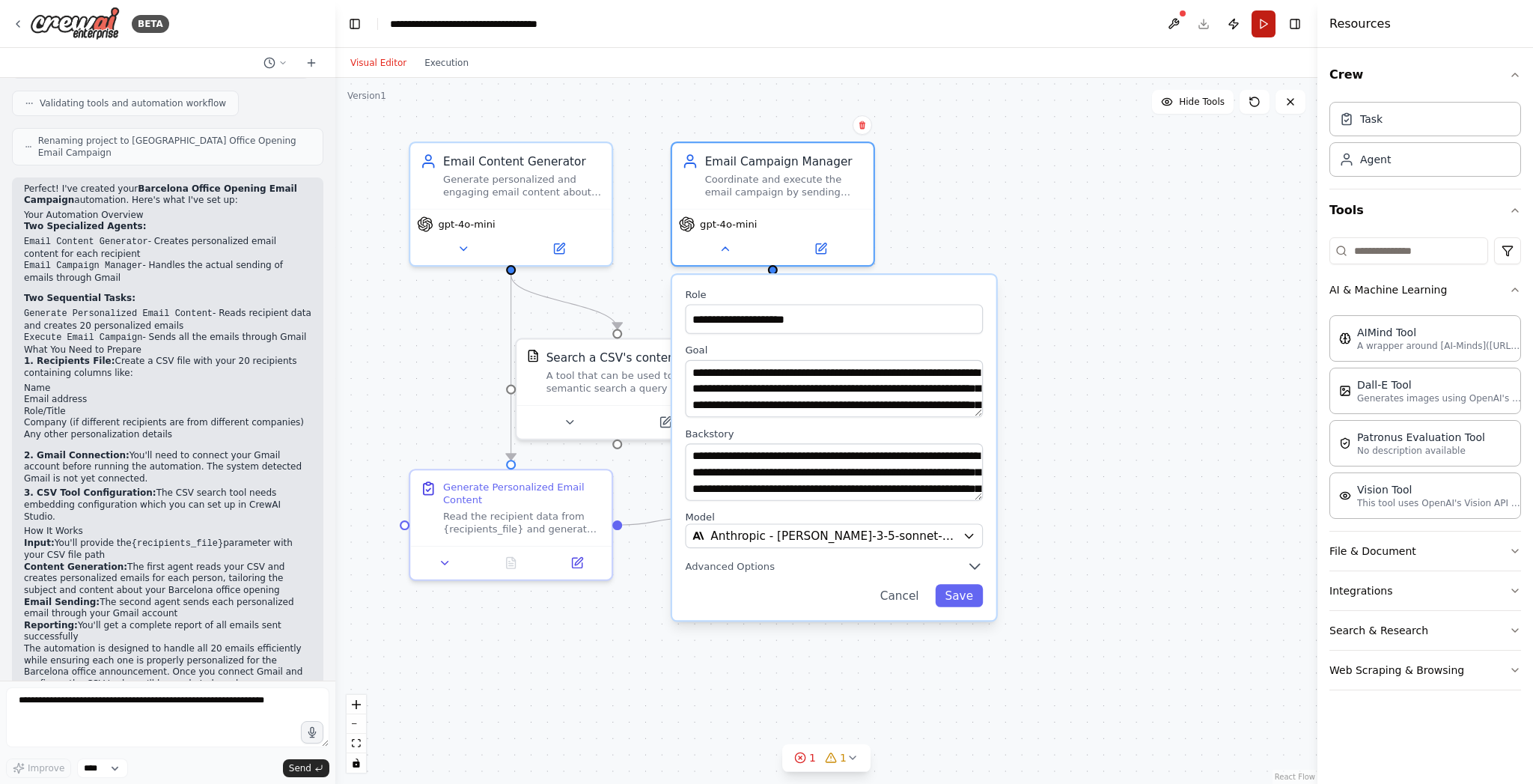 The height and width of the screenshot is (784, 1533). Describe the element at coordinates (168, 532) in the screenshot. I see `h2: How It Works` at that location.